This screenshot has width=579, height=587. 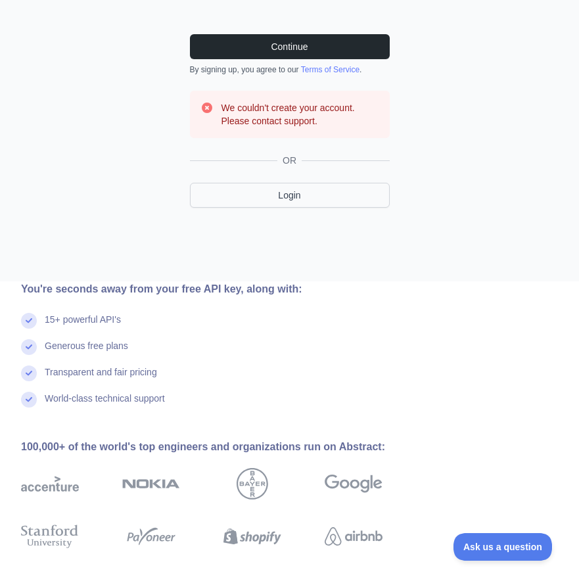 What do you see at coordinates (354, 484) in the screenshot?
I see `img: google` at bounding box center [354, 484].